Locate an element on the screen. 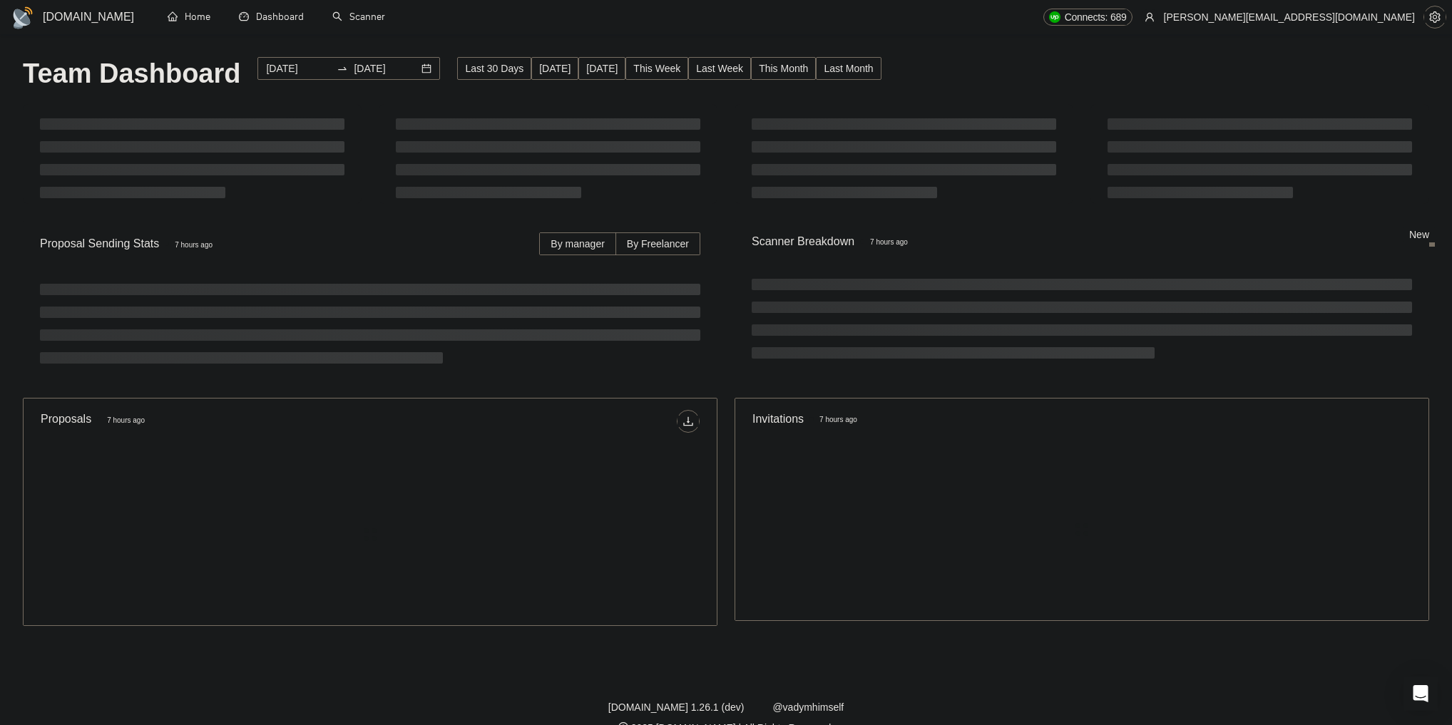 This screenshot has height=725, width=1452. button: This Week is located at coordinates (657, 68).